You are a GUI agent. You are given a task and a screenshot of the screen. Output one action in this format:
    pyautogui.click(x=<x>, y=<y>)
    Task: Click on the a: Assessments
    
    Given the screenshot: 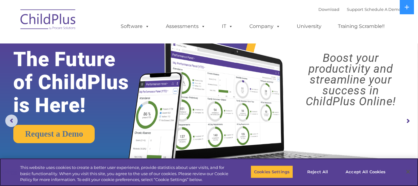 What is the action you would take?
    pyautogui.click(x=186, y=26)
    